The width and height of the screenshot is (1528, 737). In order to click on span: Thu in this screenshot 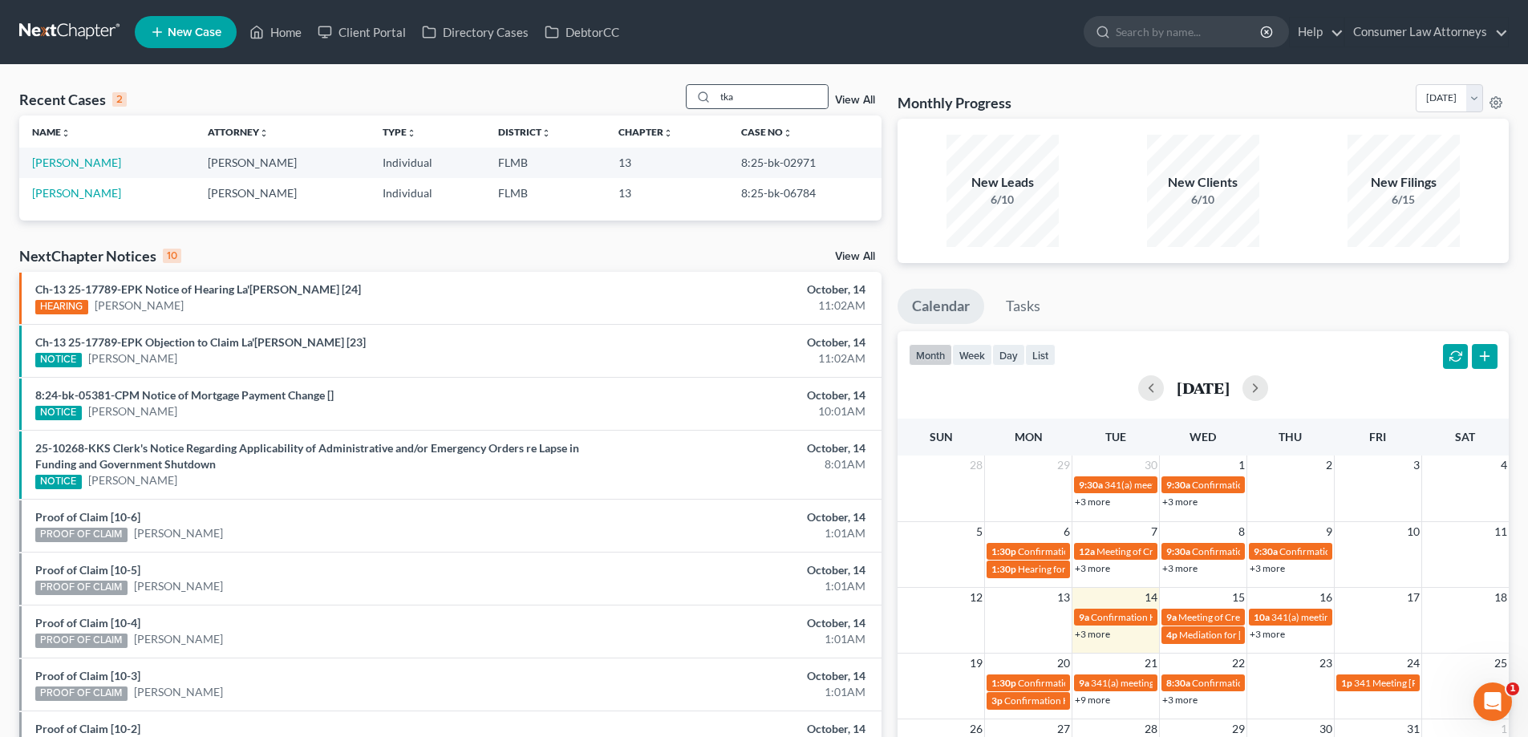, I will do `click(1290, 436)`.